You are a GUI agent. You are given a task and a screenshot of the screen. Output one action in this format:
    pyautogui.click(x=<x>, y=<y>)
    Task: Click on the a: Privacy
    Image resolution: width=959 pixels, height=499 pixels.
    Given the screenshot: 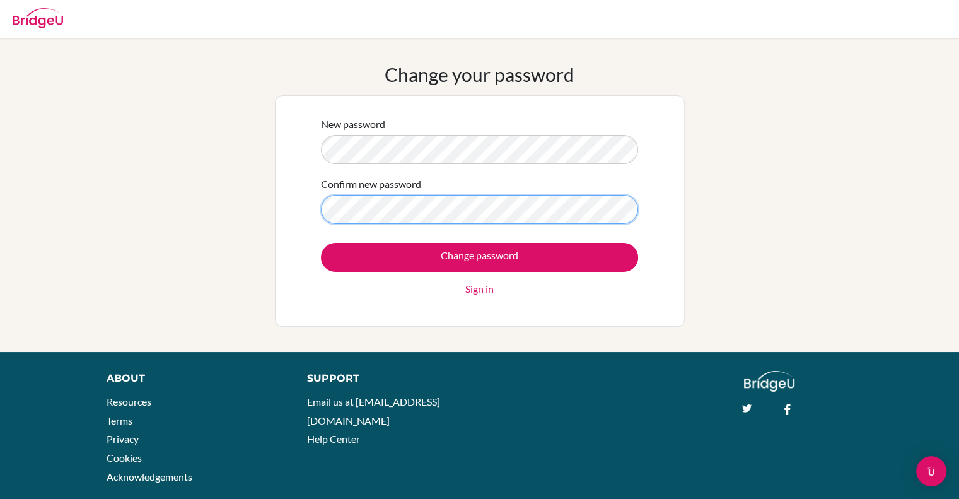 What is the action you would take?
    pyautogui.click(x=122, y=438)
    